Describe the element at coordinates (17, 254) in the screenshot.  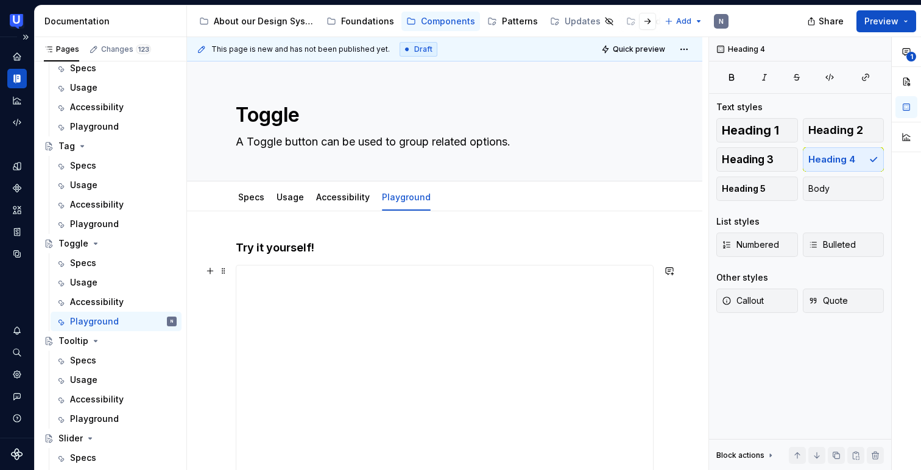
I see `div: Data sources` at that location.